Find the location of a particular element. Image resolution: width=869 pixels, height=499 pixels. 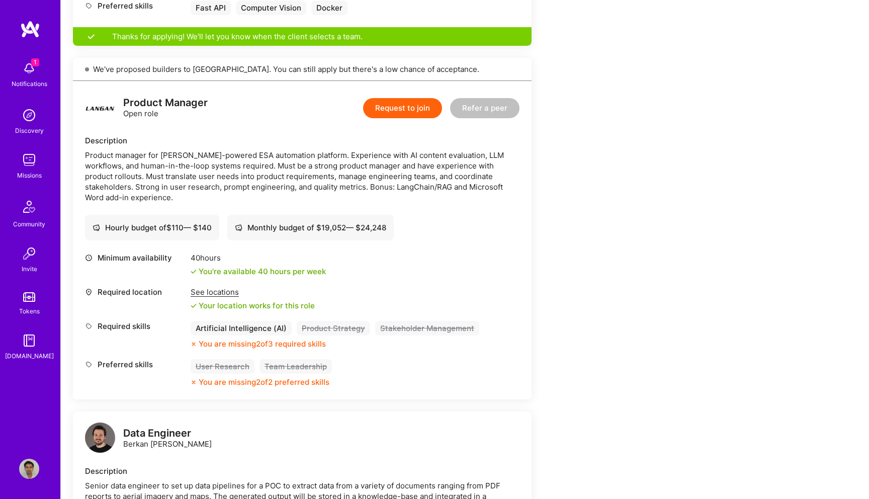

div: Minimum availability is located at coordinates (135, 258).